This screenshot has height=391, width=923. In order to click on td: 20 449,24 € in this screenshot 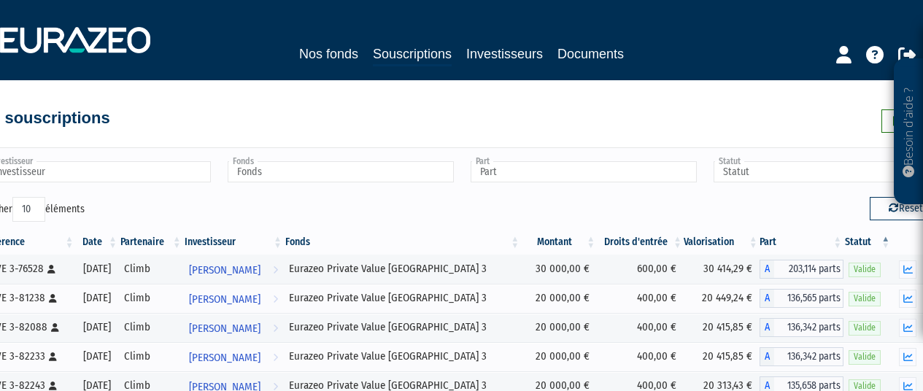, I will do `click(722, 298)`.